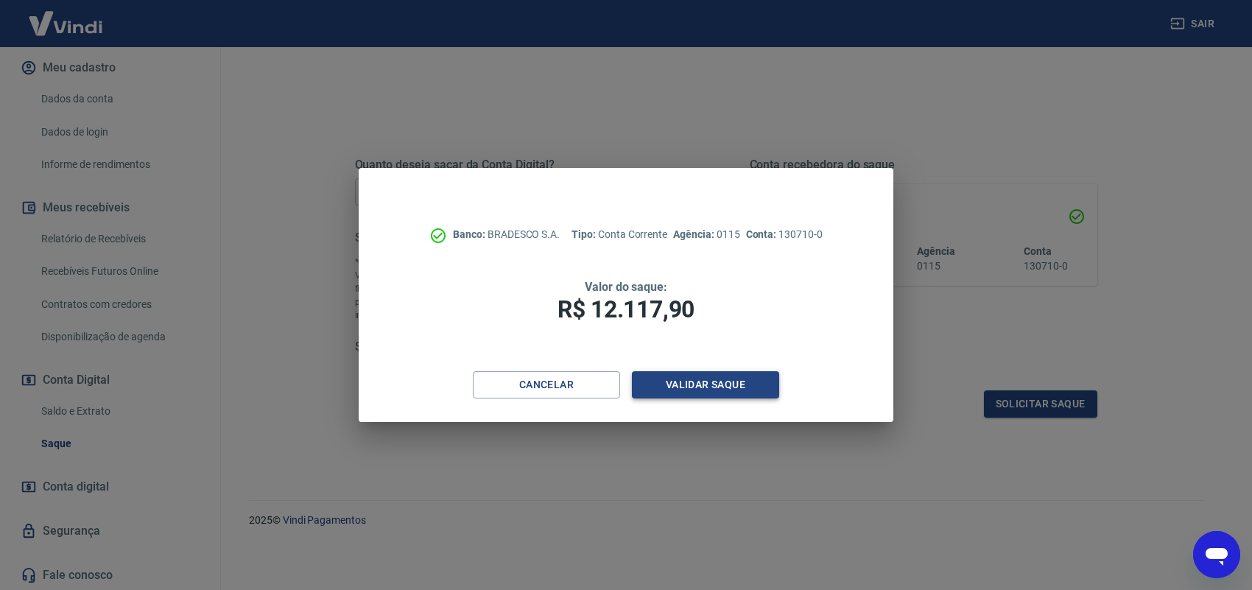 The image size is (1252, 590). What do you see at coordinates (546, 384) in the screenshot?
I see `button: Cancelar` at bounding box center [546, 384].